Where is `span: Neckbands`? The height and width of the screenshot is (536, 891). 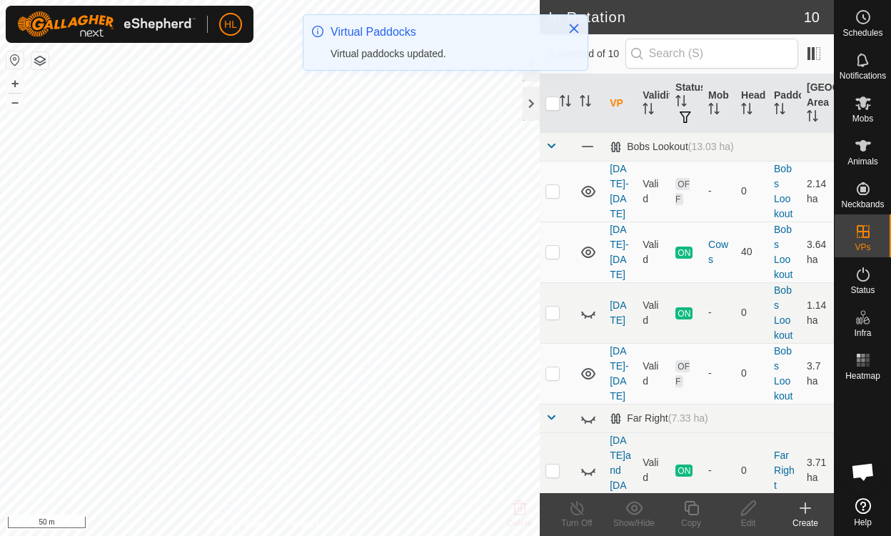 span: Neckbands is located at coordinates (863, 204).